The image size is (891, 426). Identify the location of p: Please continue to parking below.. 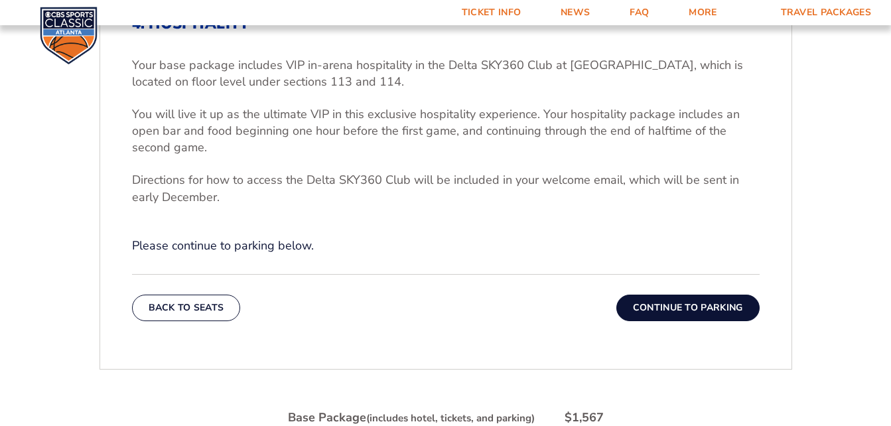
(446, 246).